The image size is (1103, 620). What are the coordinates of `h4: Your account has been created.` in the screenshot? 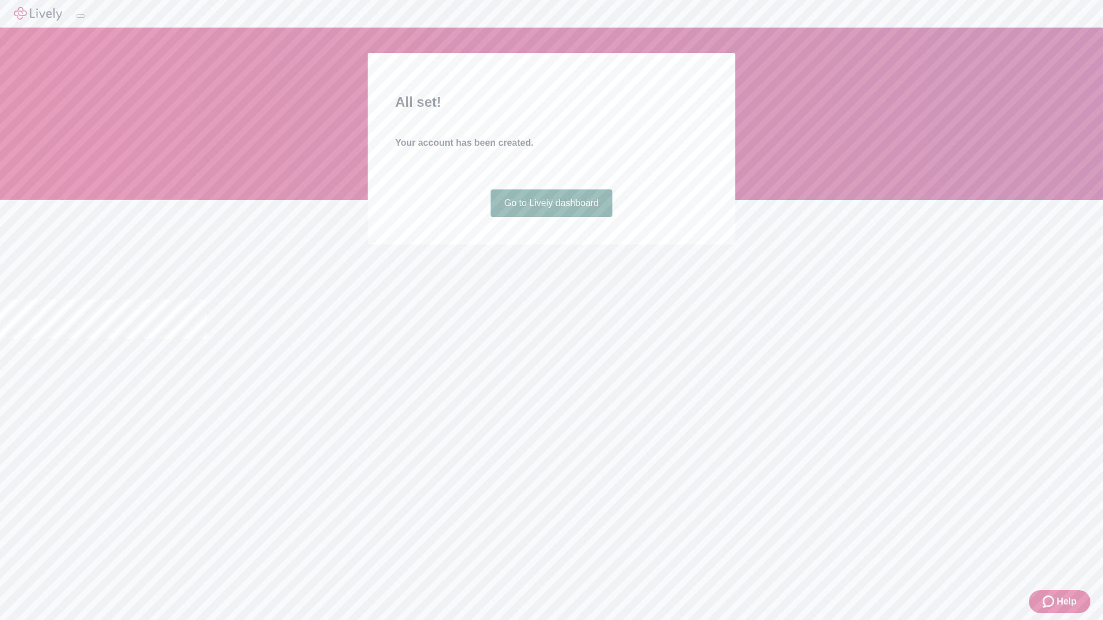 It's located at (551, 143).